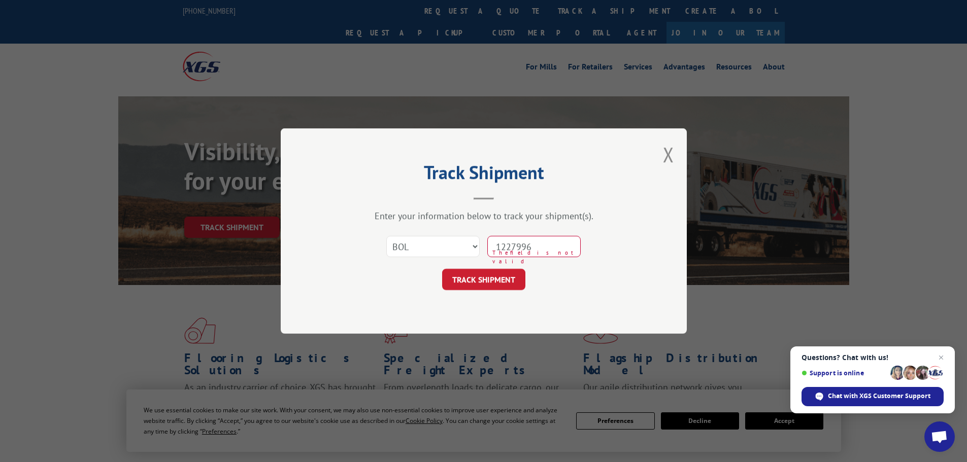 The image size is (967, 462). What do you see at coordinates (484, 175) in the screenshot?
I see `h2: Track Shipment` at bounding box center [484, 175].